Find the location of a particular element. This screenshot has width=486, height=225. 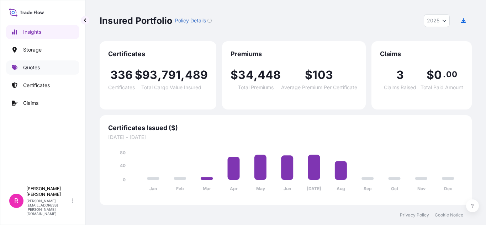

a: Claims is located at coordinates (43, 103).